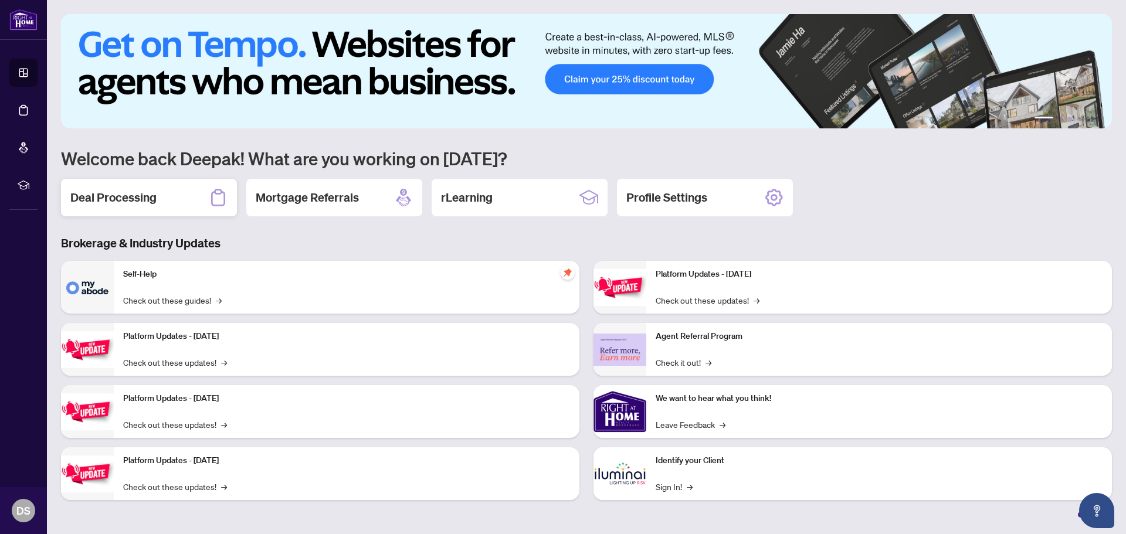  Describe the element at coordinates (667, 198) in the screenshot. I see `h2: Profile Settings` at that location.